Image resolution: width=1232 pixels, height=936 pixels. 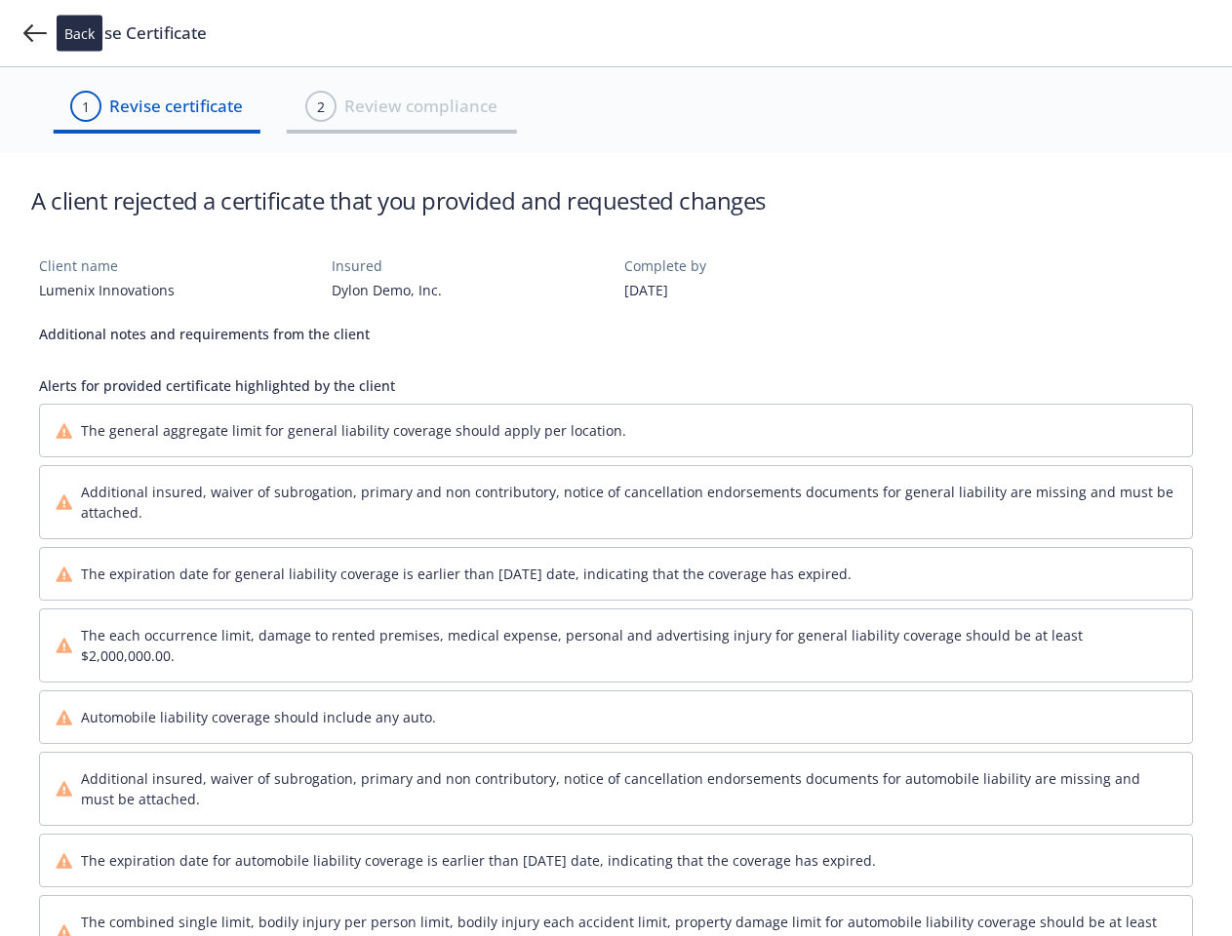 What do you see at coordinates (398, 200) in the screenshot?
I see `h1: A client rejected a certificate that you provided and requested changes` at bounding box center [398, 200].